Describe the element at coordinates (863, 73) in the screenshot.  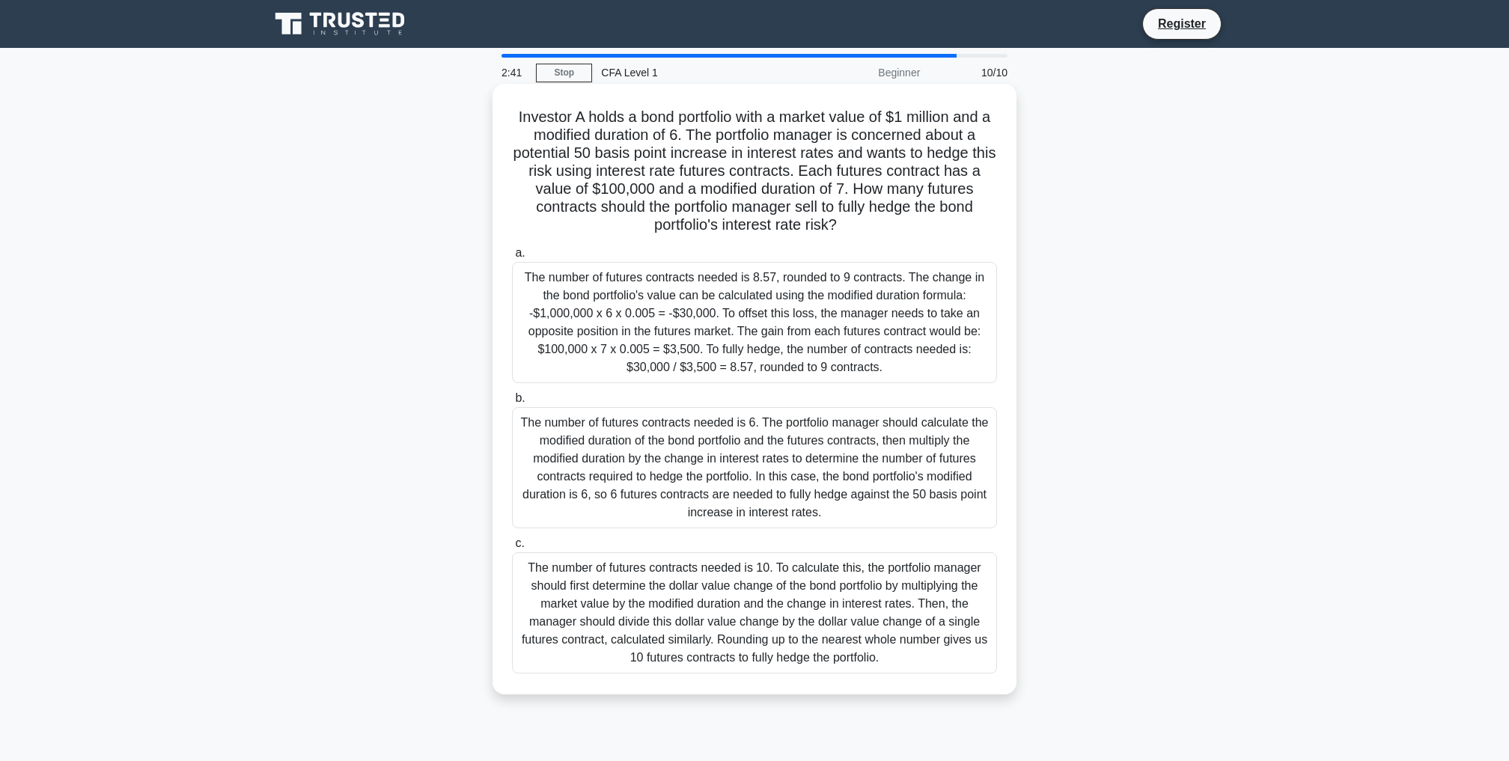
I see `div: Beginner` at that location.